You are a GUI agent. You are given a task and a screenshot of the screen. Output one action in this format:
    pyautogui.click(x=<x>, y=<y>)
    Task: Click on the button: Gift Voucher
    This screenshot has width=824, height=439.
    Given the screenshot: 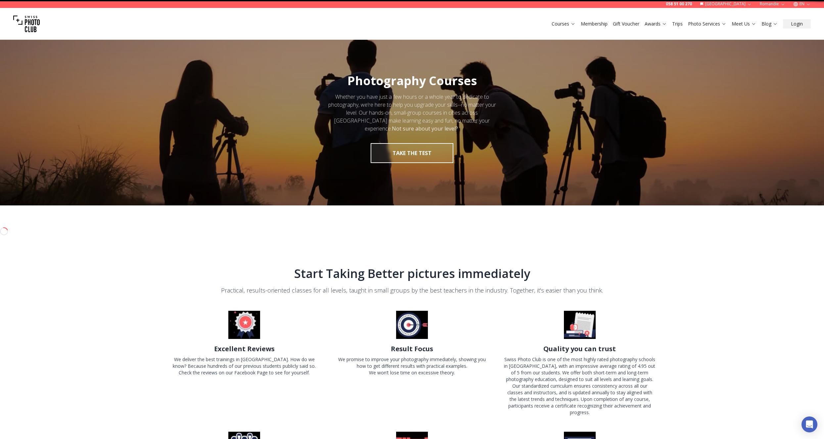 What is the action you would take?
    pyautogui.click(x=626, y=24)
    